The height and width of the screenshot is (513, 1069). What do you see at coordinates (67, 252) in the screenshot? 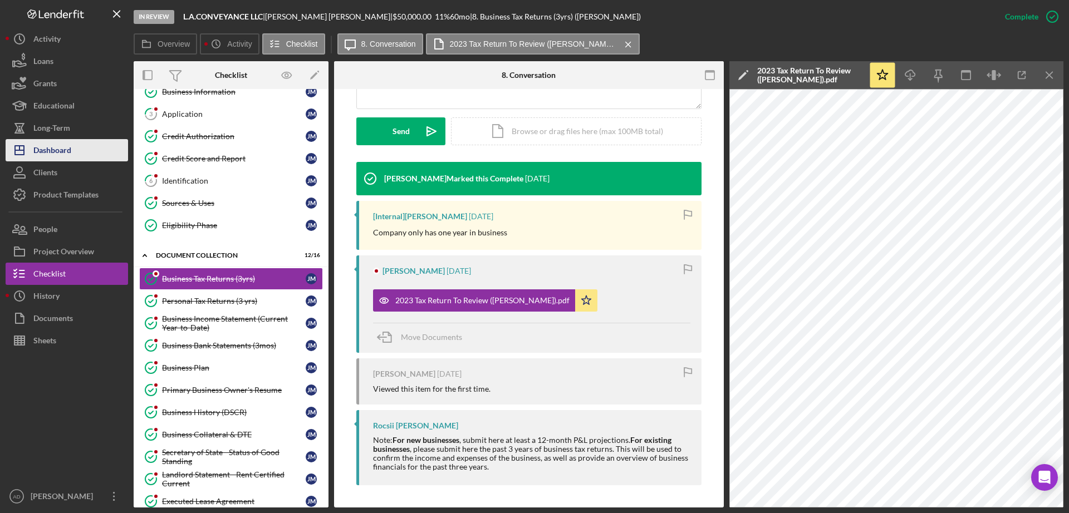
I see `a: Project Overview` at bounding box center [67, 252].